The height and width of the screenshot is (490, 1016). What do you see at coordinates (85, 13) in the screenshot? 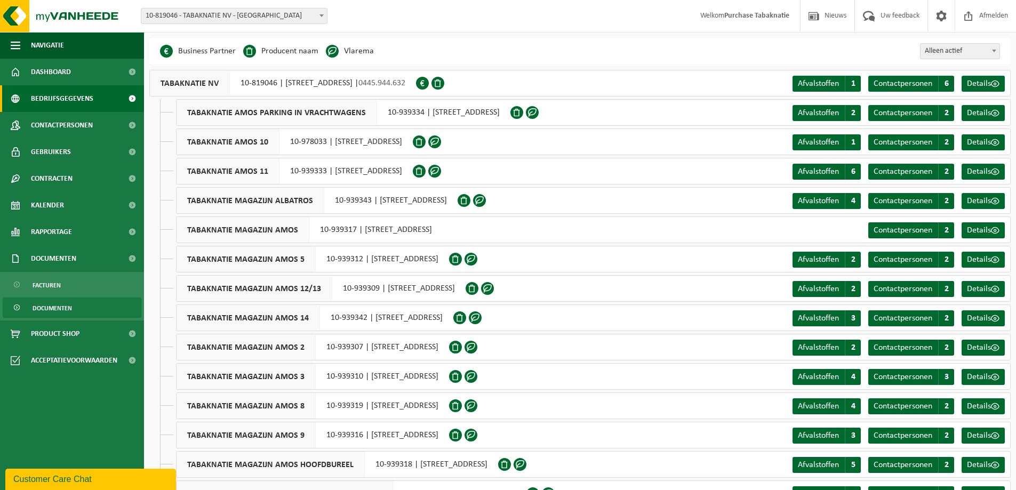
I see `div: Customer Care Chat` at bounding box center [85, 13].